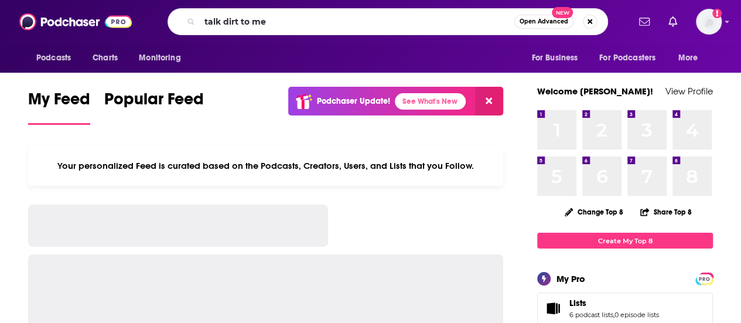  Describe the element at coordinates (430, 101) in the screenshot. I see `a: See What's New` at that location.